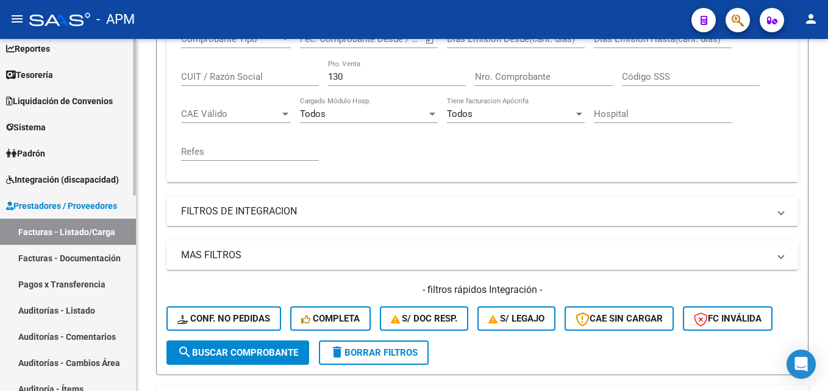 The height and width of the screenshot is (391, 828). What do you see at coordinates (337, 352) in the screenshot?
I see `mat-icon: delete` at bounding box center [337, 352].